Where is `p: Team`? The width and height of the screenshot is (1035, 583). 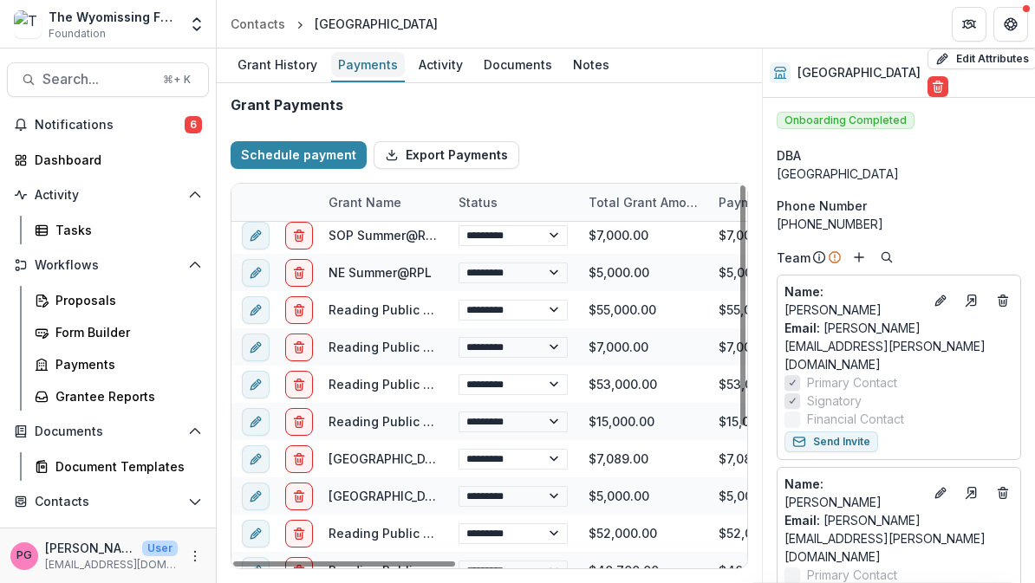
p: Team is located at coordinates (793, 257).